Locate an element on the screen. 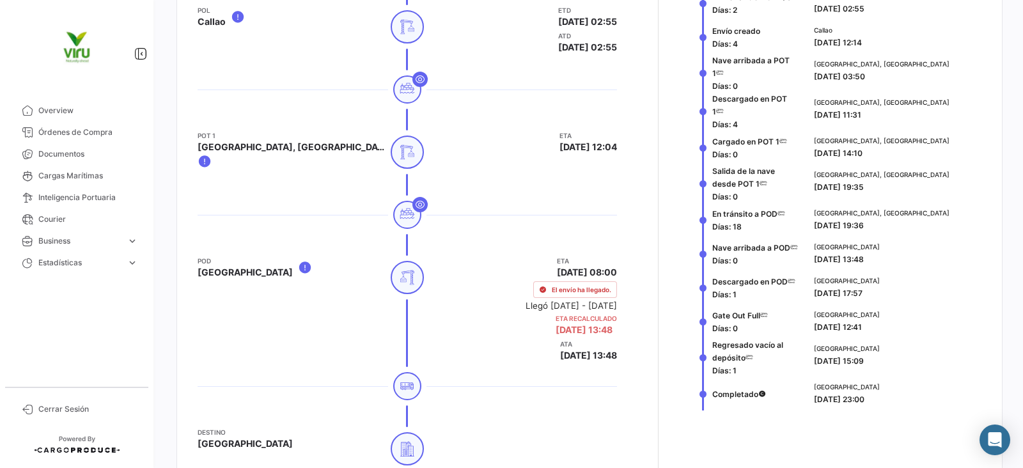 The height and width of the screenshot is (468, 1023). span: Documentos is located at coordinates (88, 154).